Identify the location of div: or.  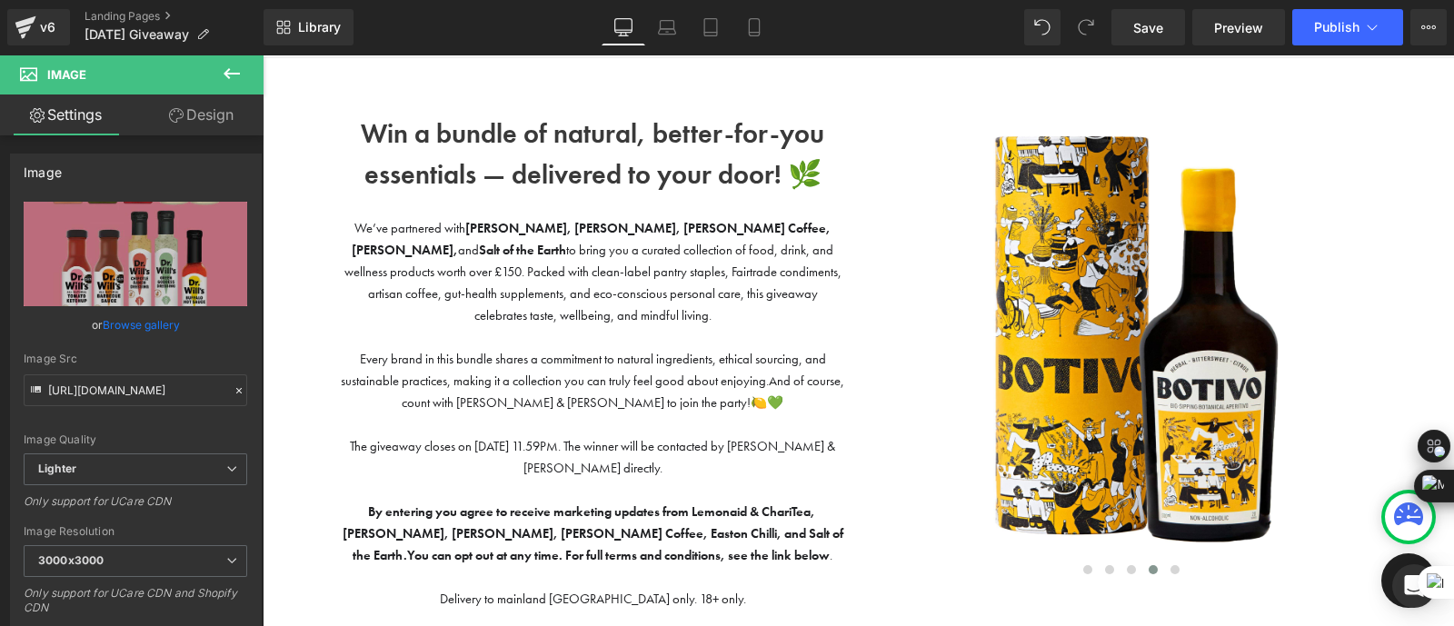
(135, 324).